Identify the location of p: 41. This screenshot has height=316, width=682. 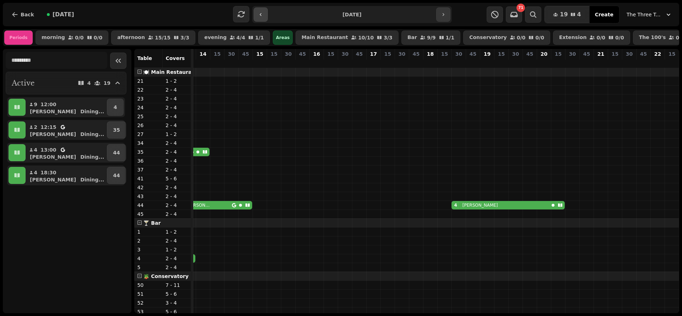
(149, 179).